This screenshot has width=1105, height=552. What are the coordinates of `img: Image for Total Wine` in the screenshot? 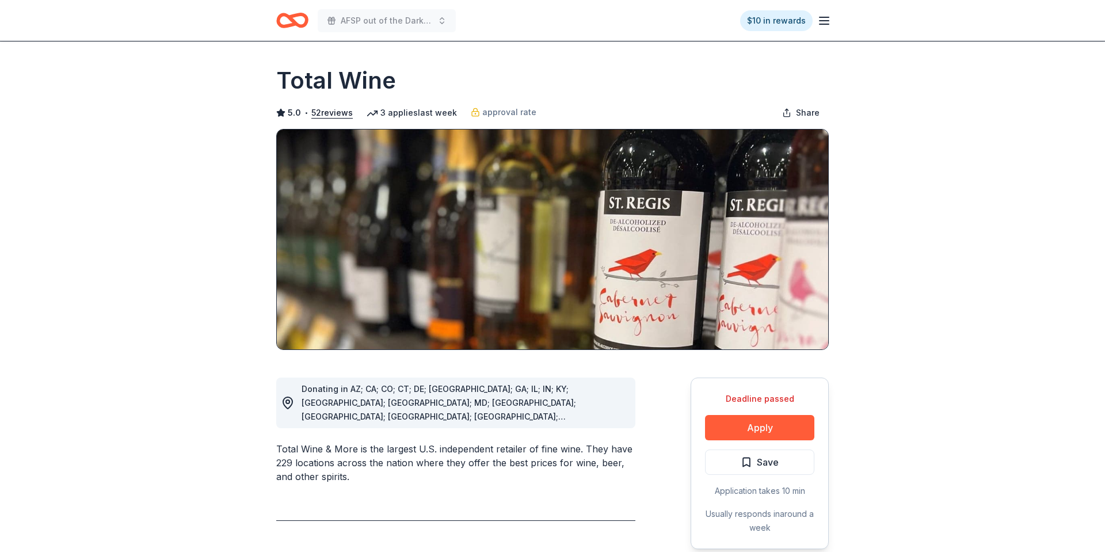 It's located at (553, 239).